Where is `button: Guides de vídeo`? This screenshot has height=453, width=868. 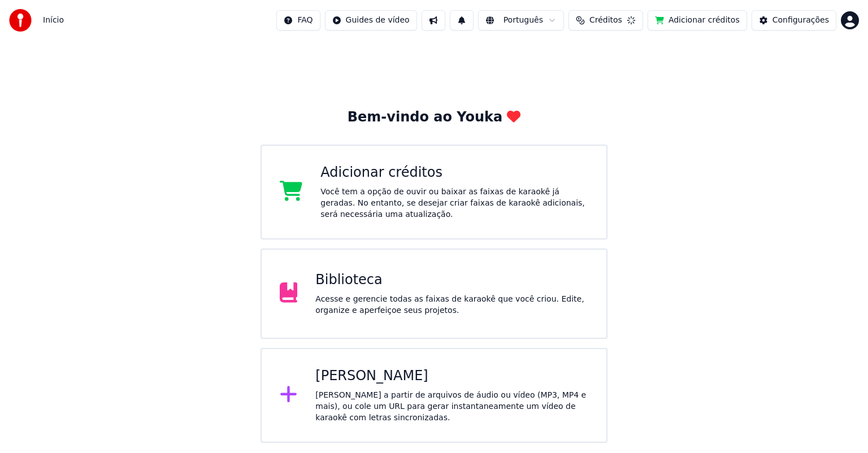
button: Guides de vídeo is located at coordinates (371, 20).